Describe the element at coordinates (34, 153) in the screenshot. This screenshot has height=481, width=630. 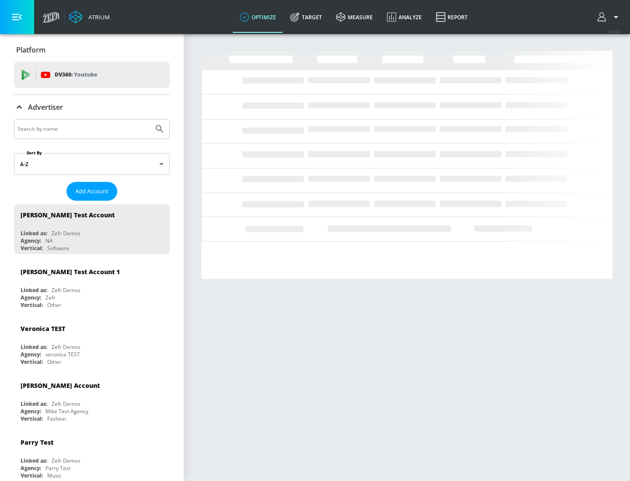
I see `label: Sort By` at that location.